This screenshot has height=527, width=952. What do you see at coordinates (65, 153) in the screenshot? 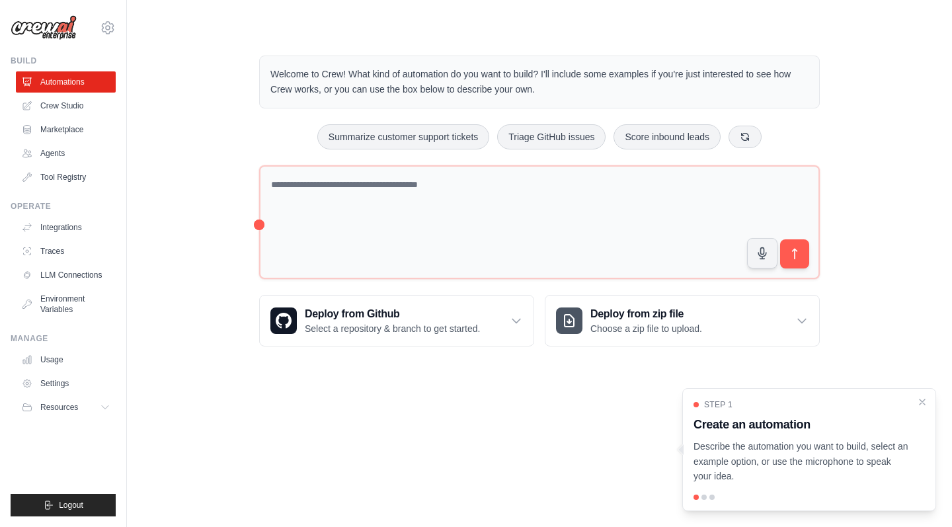
I see `a: Agents` at bounding box center [65, 153].